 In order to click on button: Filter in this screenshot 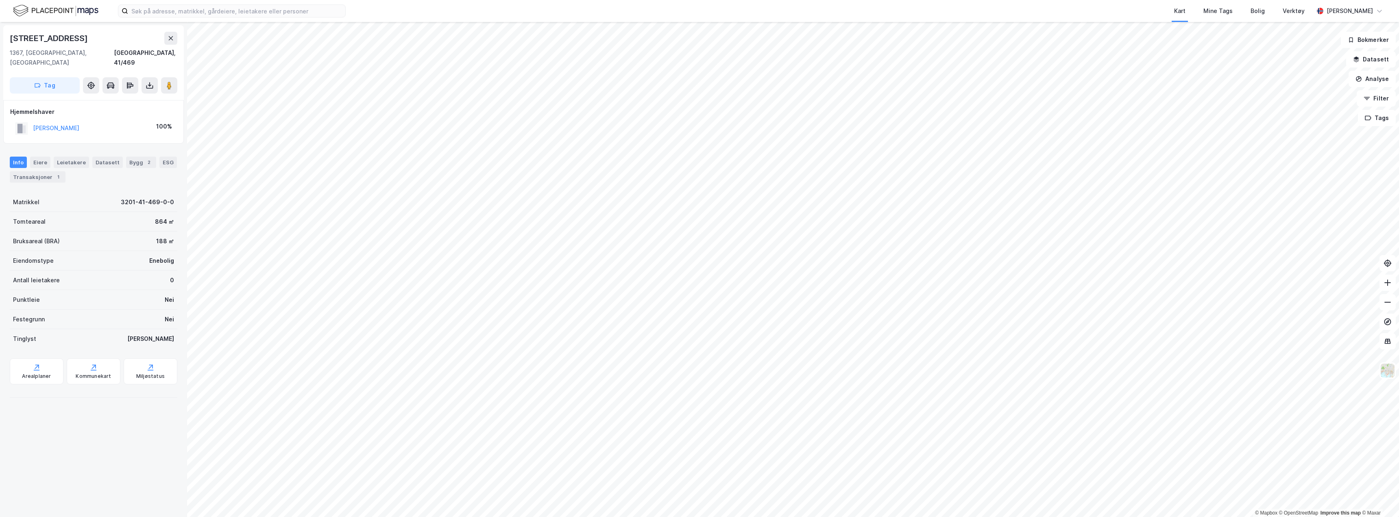, I will do `click(1377, 98)`.